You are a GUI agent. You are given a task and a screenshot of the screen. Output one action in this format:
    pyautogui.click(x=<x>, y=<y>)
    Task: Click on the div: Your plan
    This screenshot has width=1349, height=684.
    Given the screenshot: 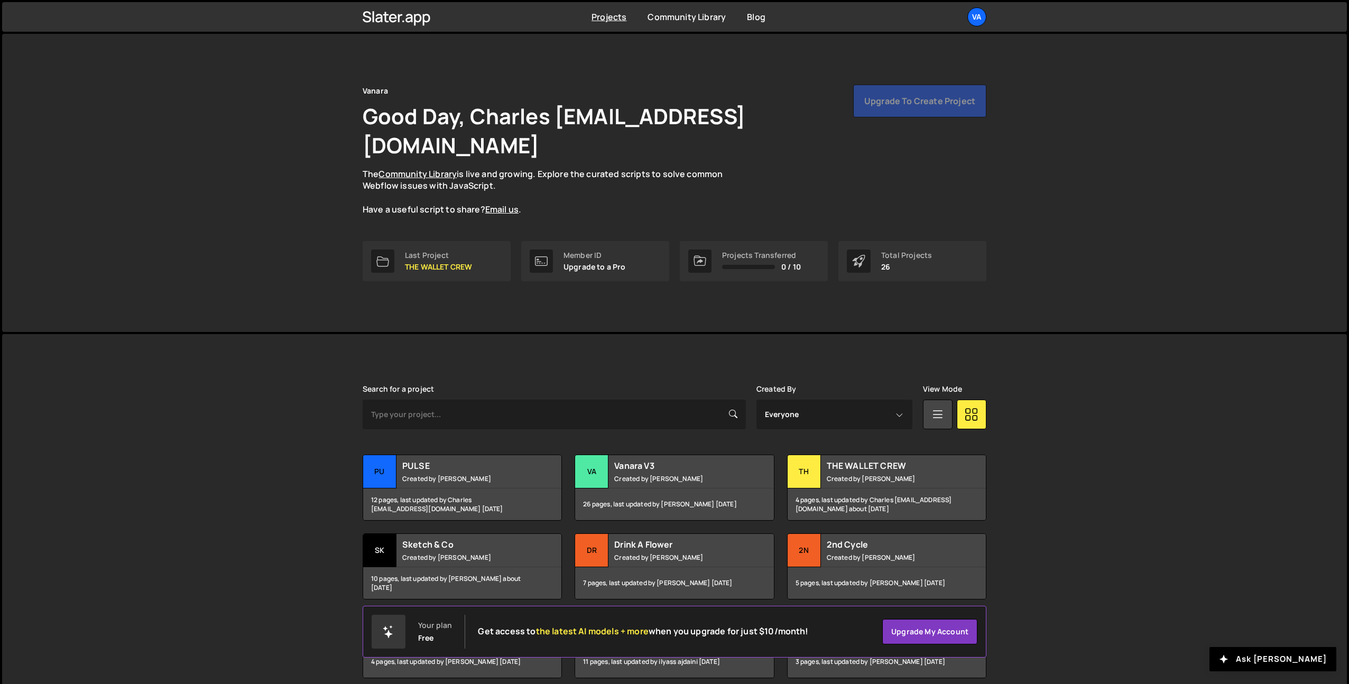 What is the action you would take?
    pyautogui.click(x=435, y=625)
    